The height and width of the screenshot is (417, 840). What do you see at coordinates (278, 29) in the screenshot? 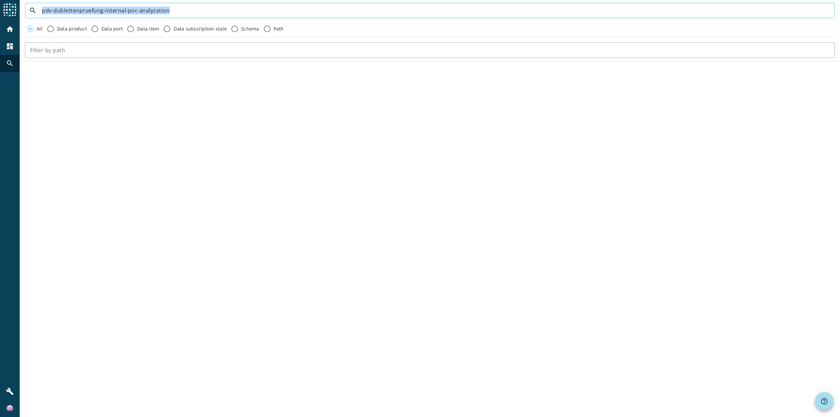
I see `label: Path` at bounding box center [278, 29].